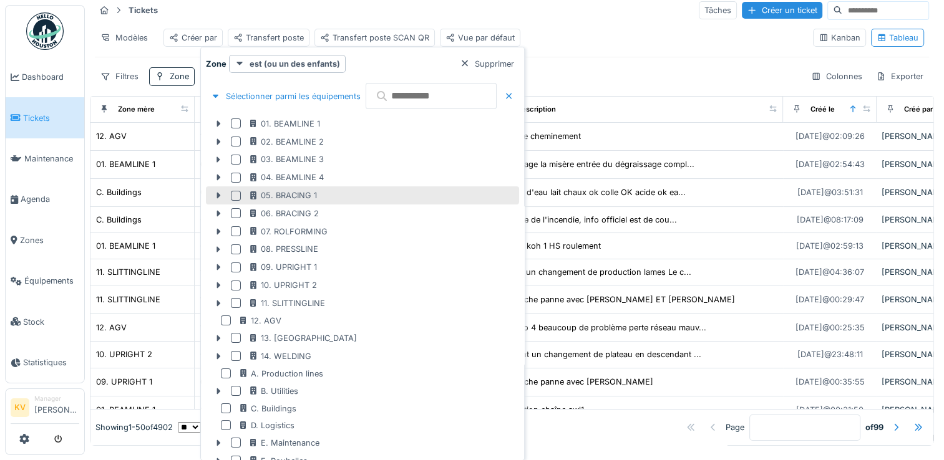 This screenshot has width=944, height=460. Describe the element at coordinates (592, 192) in the screenshot. I see `div: Niveau d'eau lait chaux ok colle OK acide ok ea...` at that location.